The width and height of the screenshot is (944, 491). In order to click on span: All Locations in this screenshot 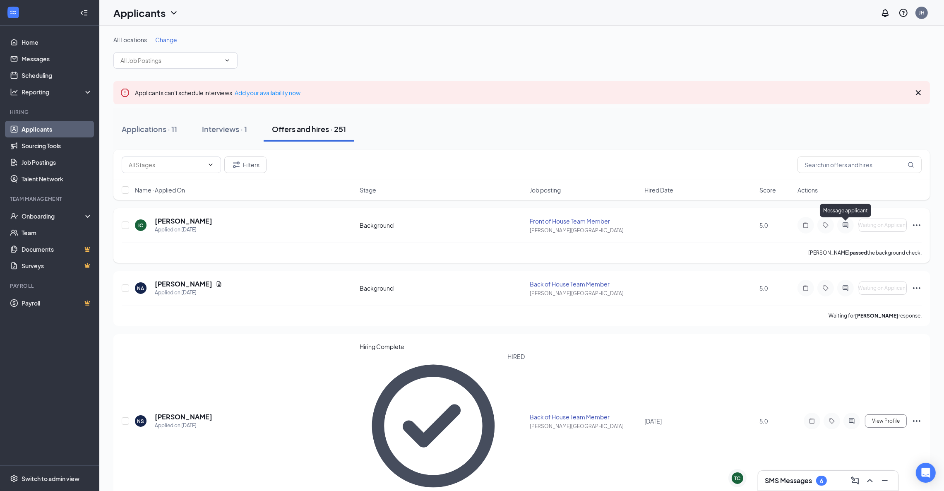, I will do `click(130, 40)`.